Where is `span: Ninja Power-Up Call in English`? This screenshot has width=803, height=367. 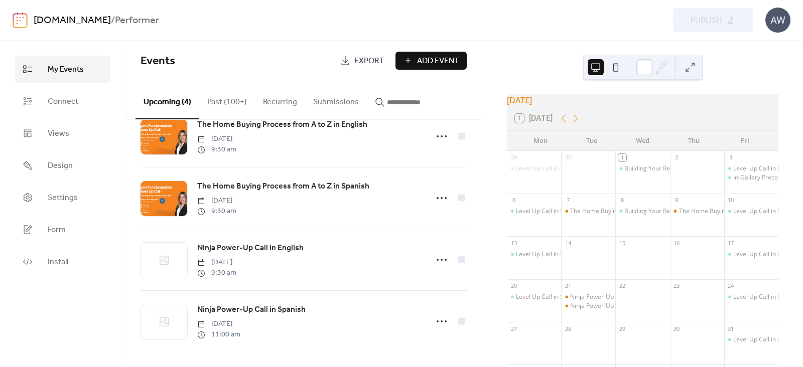
span: Ninja Power-Up Call in English is located at coordinates (250, 248).